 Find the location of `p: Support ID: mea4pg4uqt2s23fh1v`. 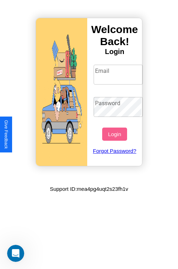

p: Support ID: mea4pg4uqt2s23fh1v is located at coordinates (89, 189).